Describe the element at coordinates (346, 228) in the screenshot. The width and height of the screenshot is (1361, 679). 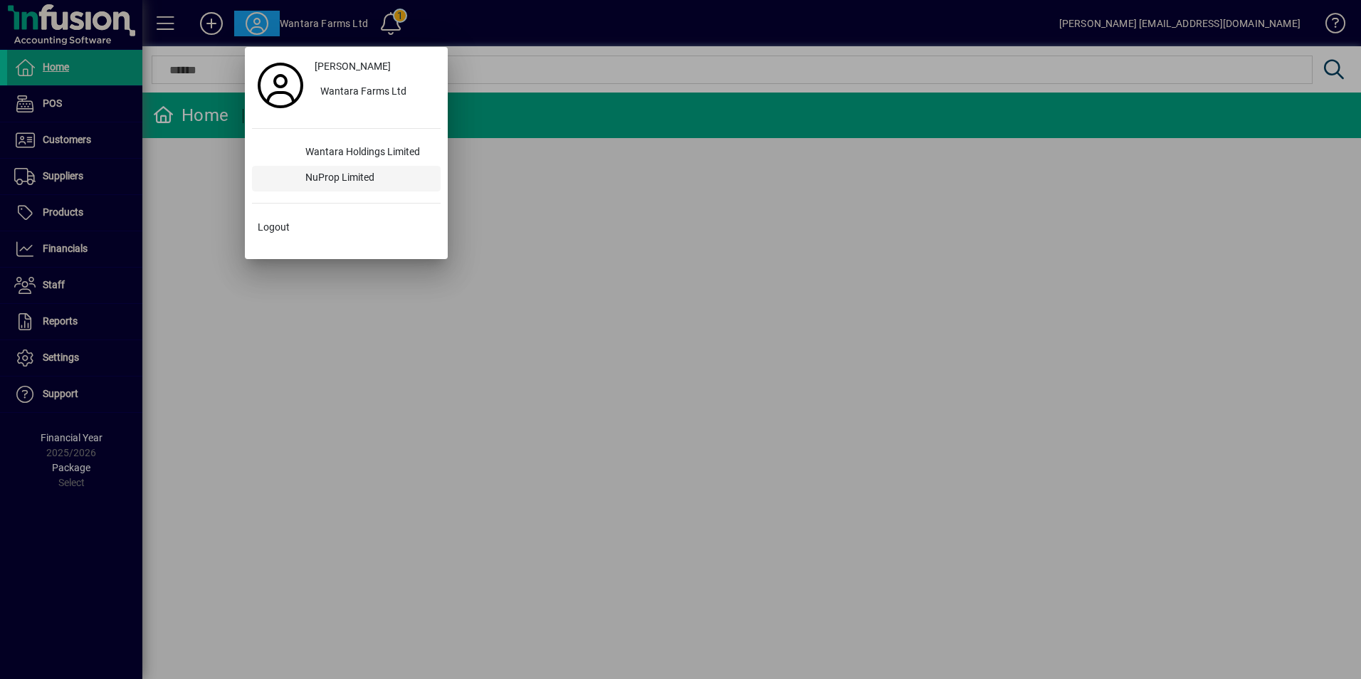
I see `button: Logout` at that location.